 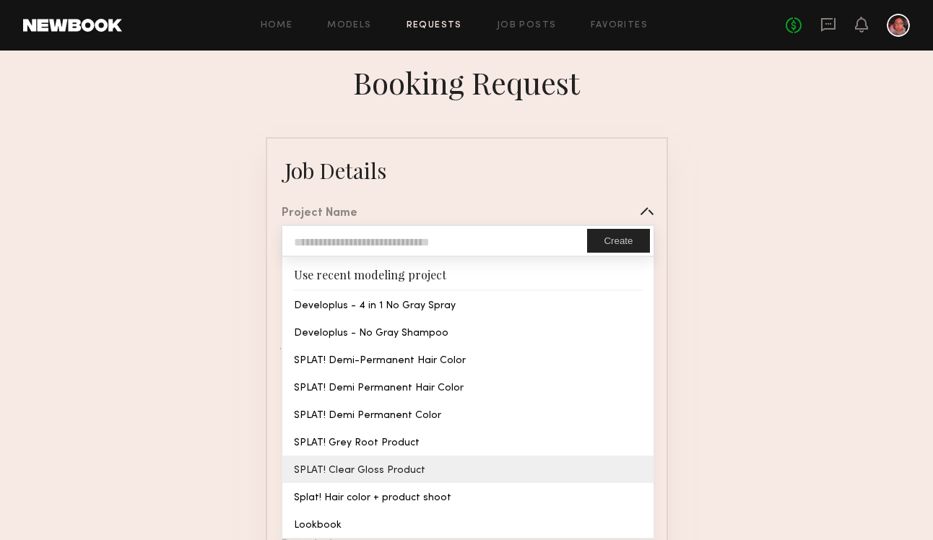 What do you see at coordinates (467, 524) in the screenshot?
I see `div: Lookbook` at bounding box center [467, 524].